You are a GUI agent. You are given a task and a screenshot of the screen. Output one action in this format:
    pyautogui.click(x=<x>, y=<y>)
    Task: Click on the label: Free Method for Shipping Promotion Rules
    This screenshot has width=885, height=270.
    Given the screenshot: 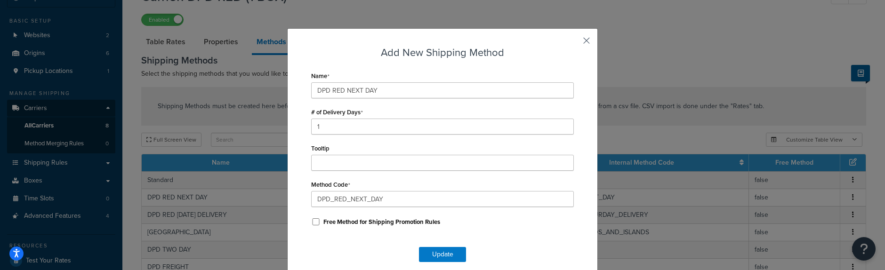 What is the action you would take?
    pyautogui.click(x=382, y=222)
    